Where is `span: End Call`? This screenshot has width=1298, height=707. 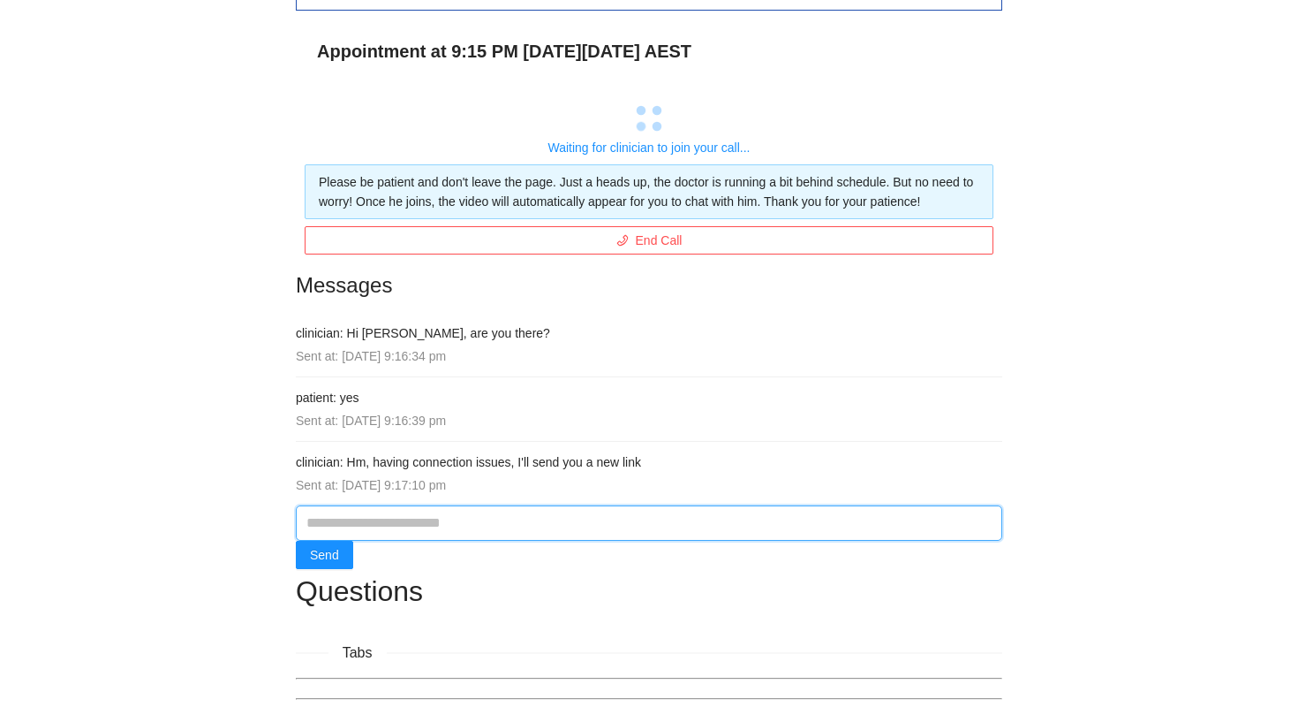
span: End Call is located at coordinates (659, 240).